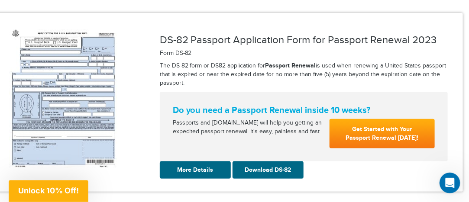 This screenshot has width=469, height=202. I want to click on h5: Form DS-82, so click(304, 53).